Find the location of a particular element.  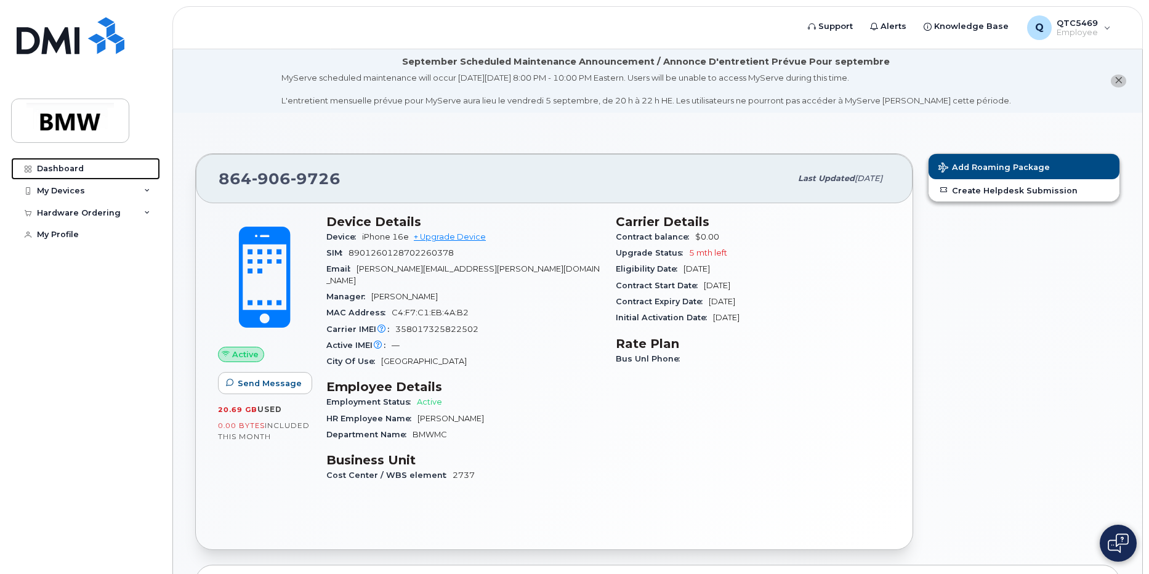

span: 9726 is located at coordinates (315, 179).